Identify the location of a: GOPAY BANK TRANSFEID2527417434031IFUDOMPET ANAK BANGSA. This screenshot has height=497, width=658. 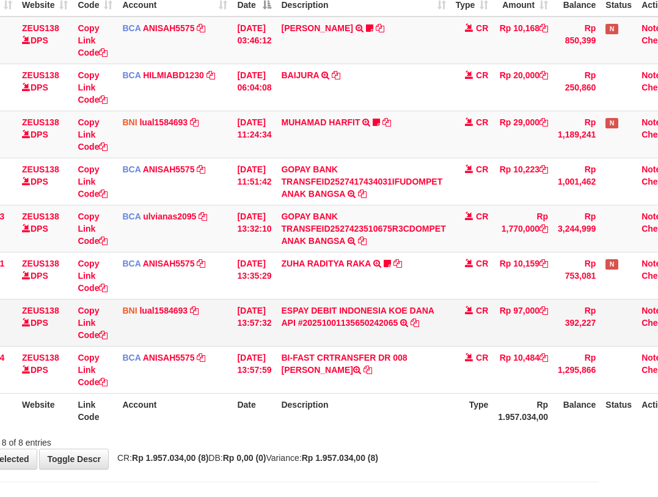
(362, 181).